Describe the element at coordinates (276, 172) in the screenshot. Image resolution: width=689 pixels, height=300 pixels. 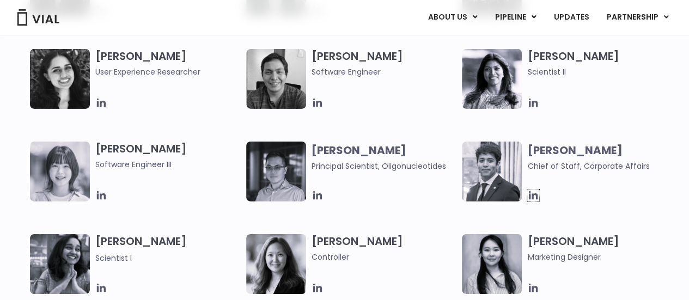
I see `img: Headshot of smiling of smiling man named Wei-Sheng` at that location.